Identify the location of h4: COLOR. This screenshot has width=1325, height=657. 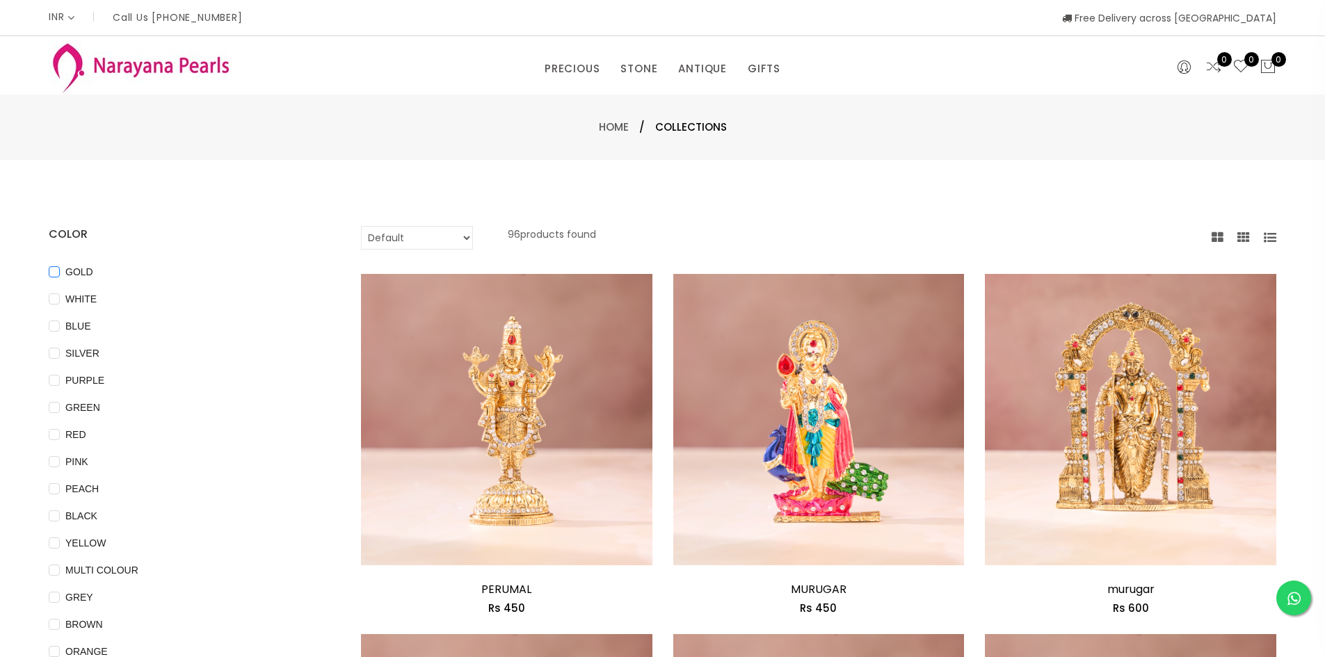
(184, 234).